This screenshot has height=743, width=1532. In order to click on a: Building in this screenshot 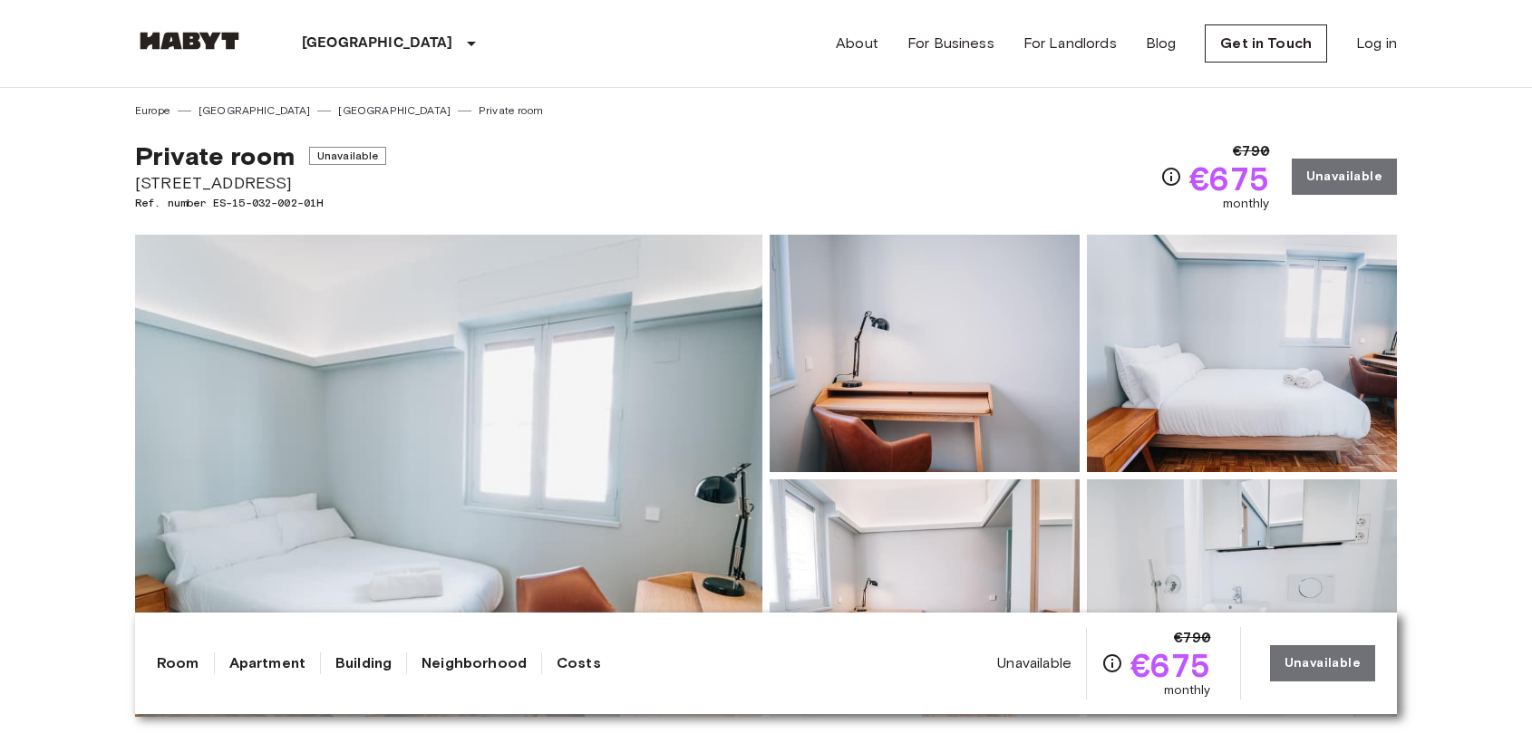, I will do `click(364, 664)`.